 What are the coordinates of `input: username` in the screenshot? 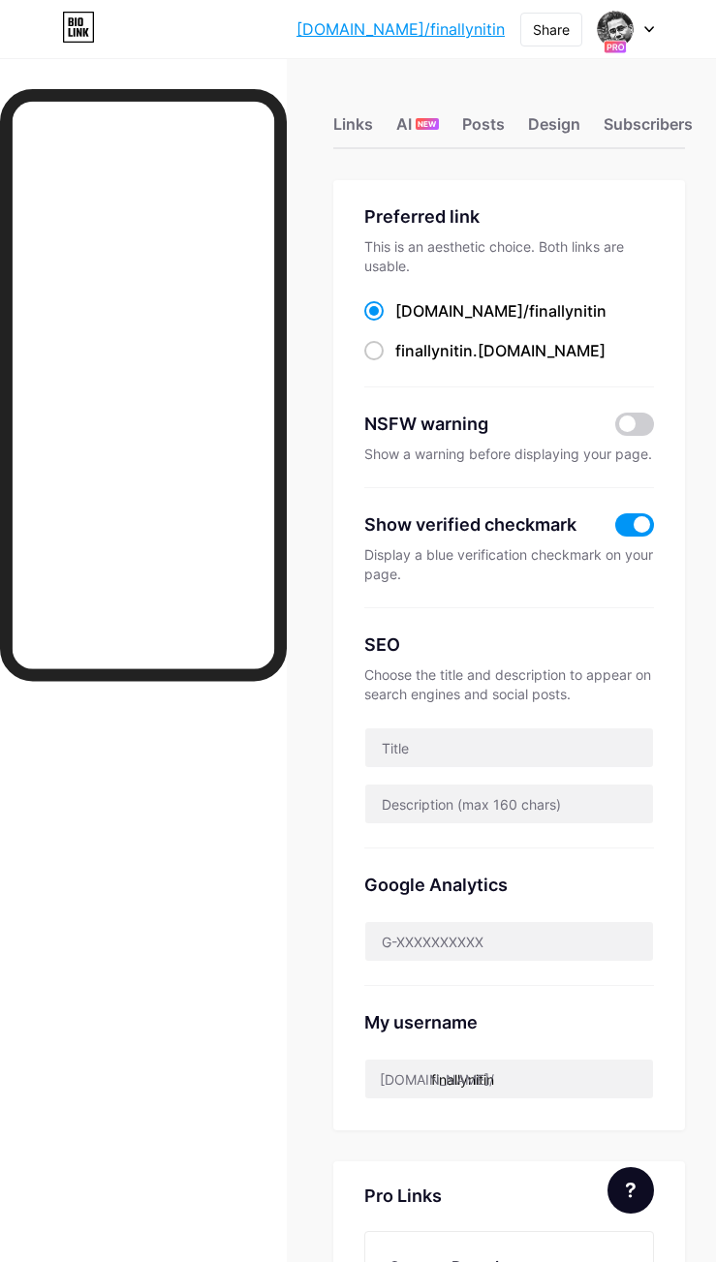 It's located at (508, 1079).